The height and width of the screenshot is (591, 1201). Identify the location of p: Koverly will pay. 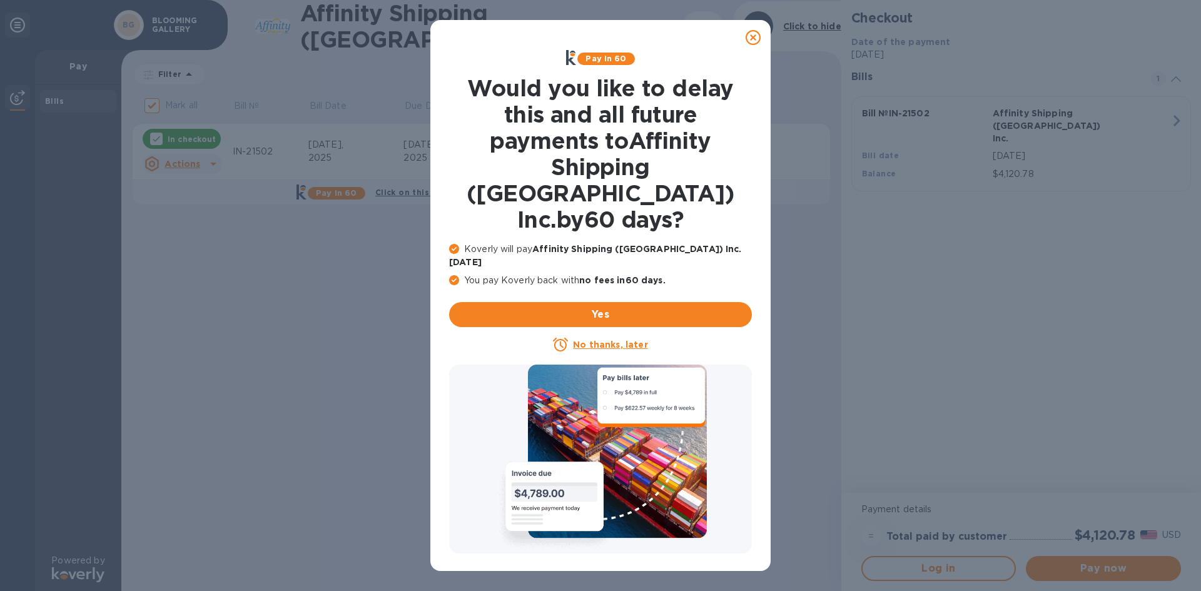
(600, 256).